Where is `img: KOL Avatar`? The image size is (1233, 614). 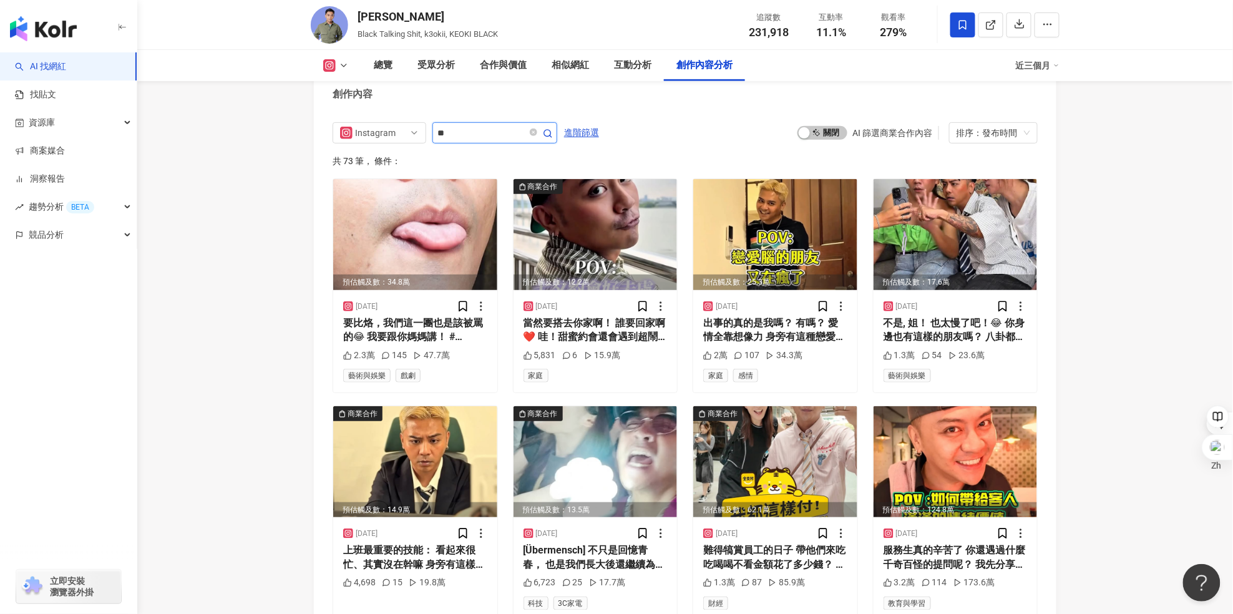 img: KOL Avatar is located at coordinates (330, 25).